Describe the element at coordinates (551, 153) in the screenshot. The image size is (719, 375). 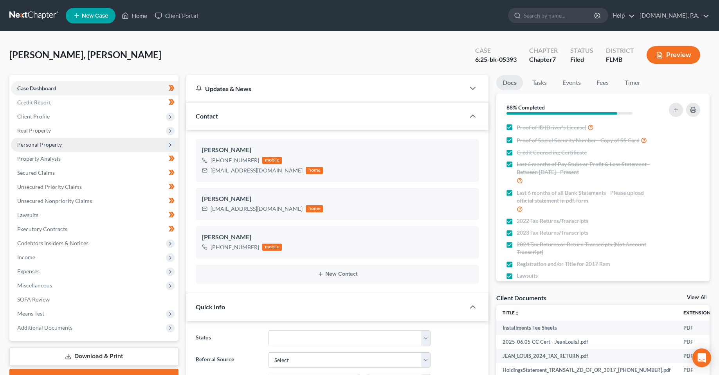
I see `span: Credit Counseling Certificate` at that location.